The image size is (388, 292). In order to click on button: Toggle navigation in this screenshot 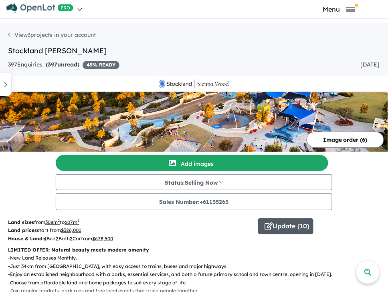, I will do `click(339, 9)`.